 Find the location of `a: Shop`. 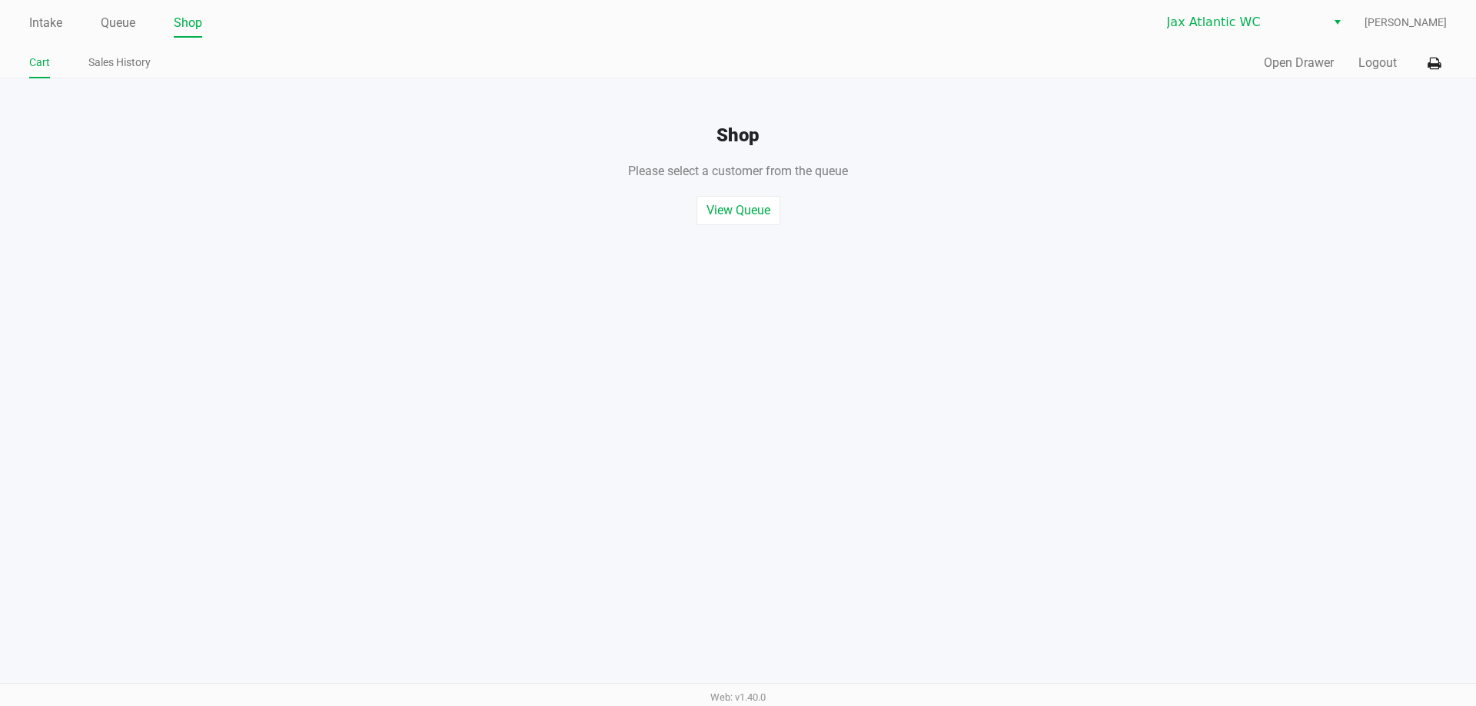

a: Shop is located at coordinates (188, 23).